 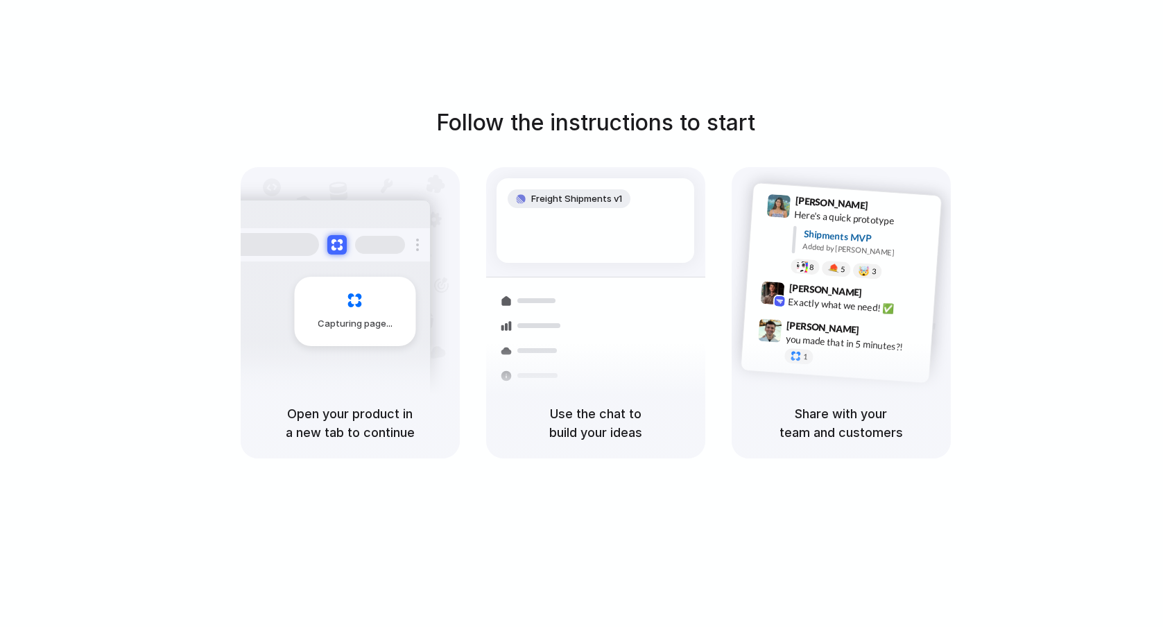 I want to click on span: 5, so click(x=842, y=269).